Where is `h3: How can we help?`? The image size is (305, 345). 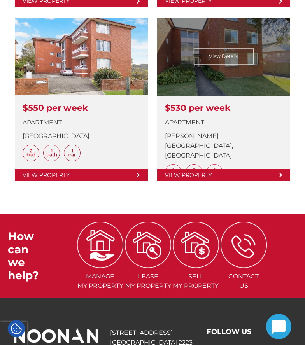 h3: How can we help? is located at coordinates (27, 256).